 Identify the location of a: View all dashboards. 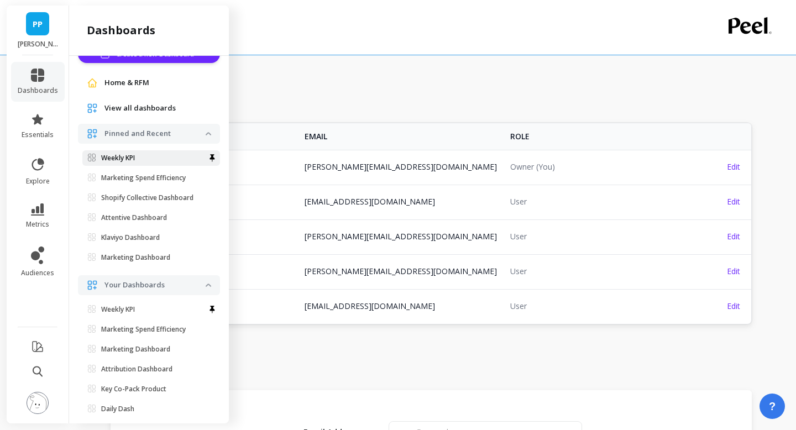
(157, 108).